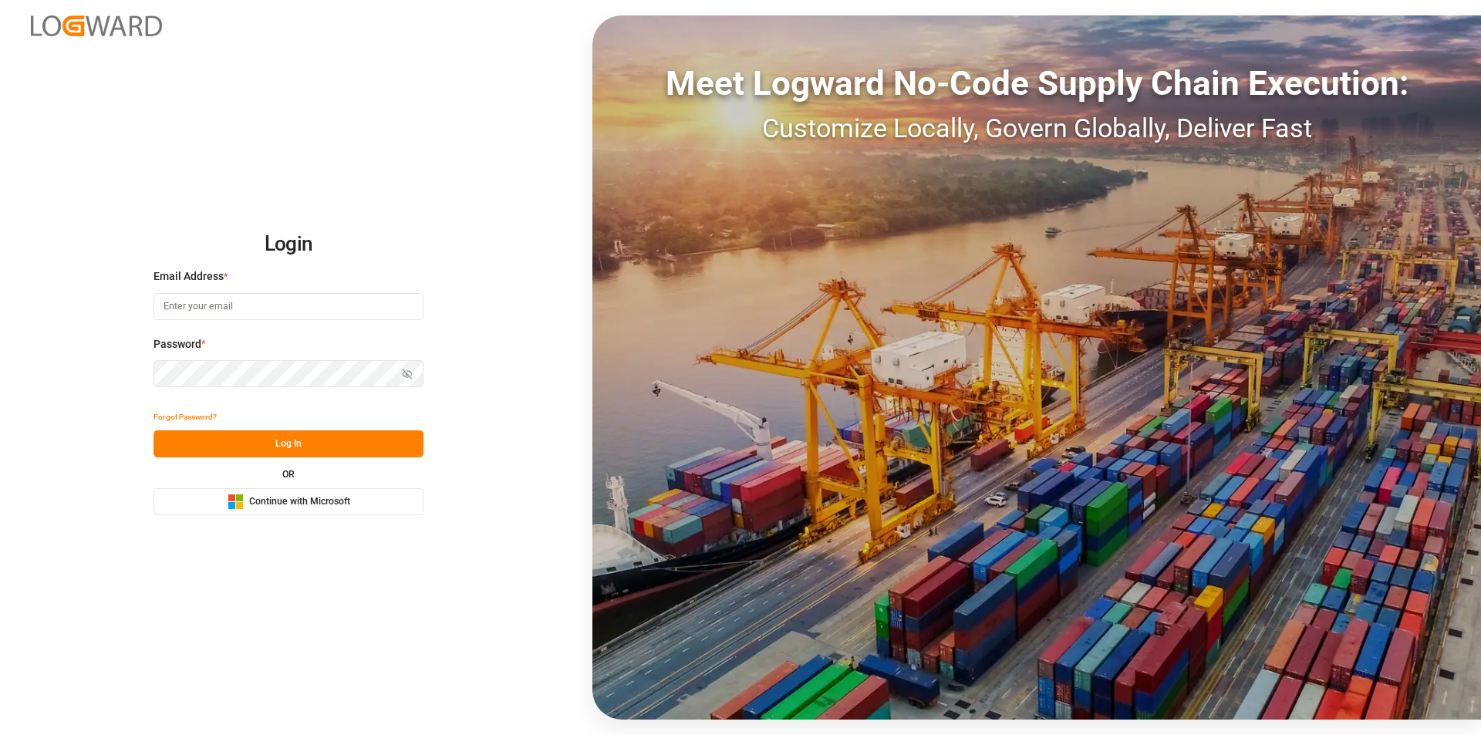 This screenshot has width=1481, height=735. Describe the element at coordinates (96, 25) in the screenshot. I see `img: Logward_new_orange.png` at that location.